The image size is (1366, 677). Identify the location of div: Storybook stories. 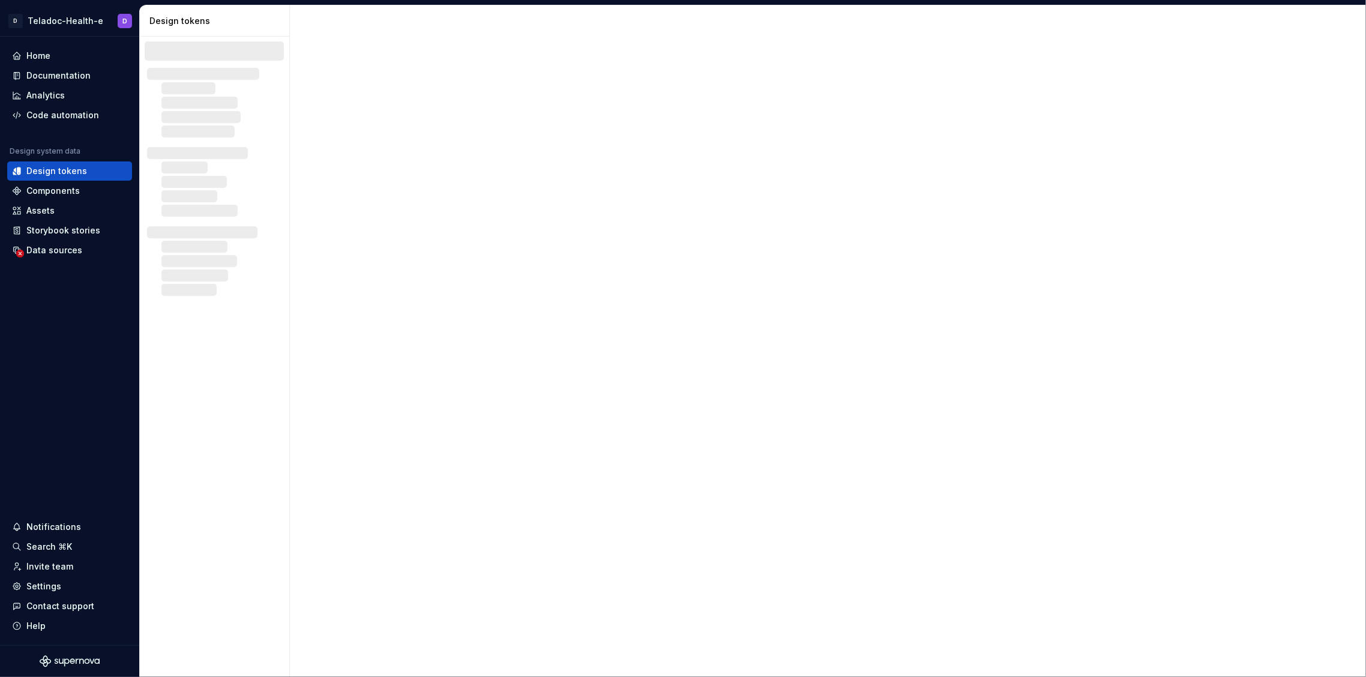
(63, 231).